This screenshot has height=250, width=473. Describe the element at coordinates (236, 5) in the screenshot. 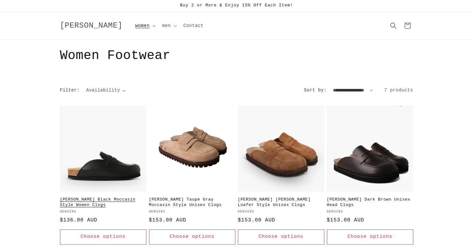

I see `span: Buy 2 or More & Enjoy 15% Off Each Item!` at that location.